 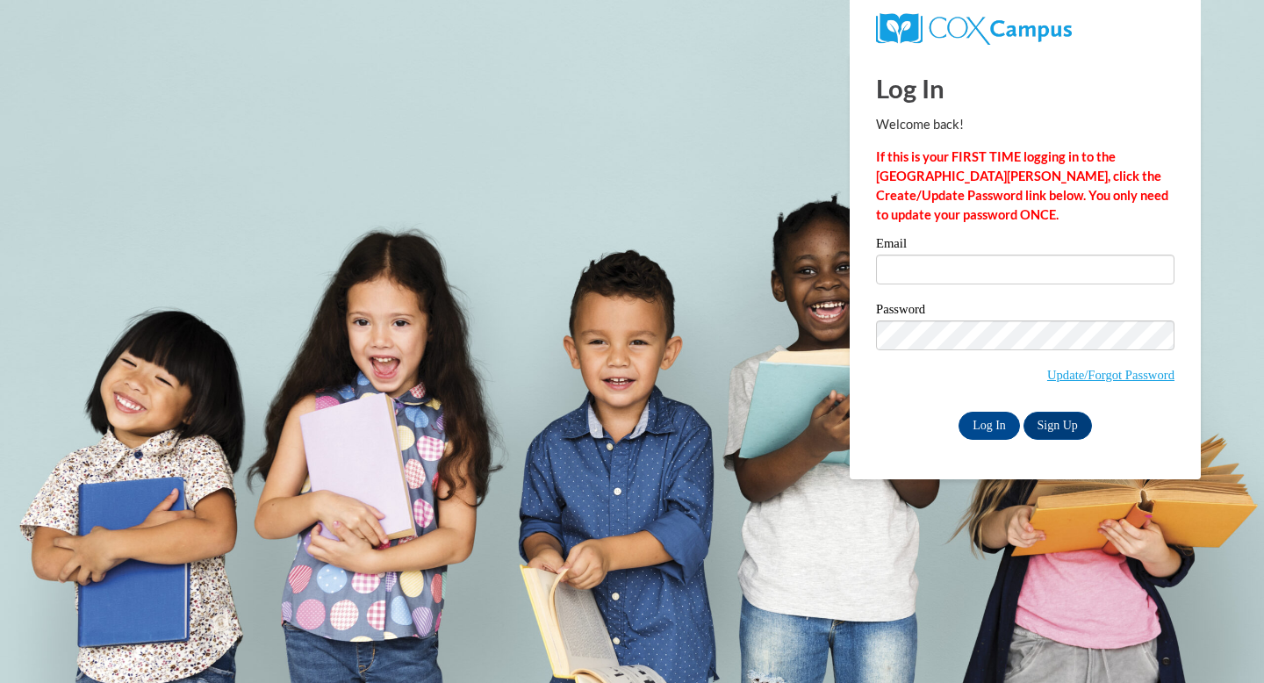 What do you see at coordinates (1111, 375) in the screenshot?
I see `a: Update/Forgot Password` at bounding box center [1111, 375].